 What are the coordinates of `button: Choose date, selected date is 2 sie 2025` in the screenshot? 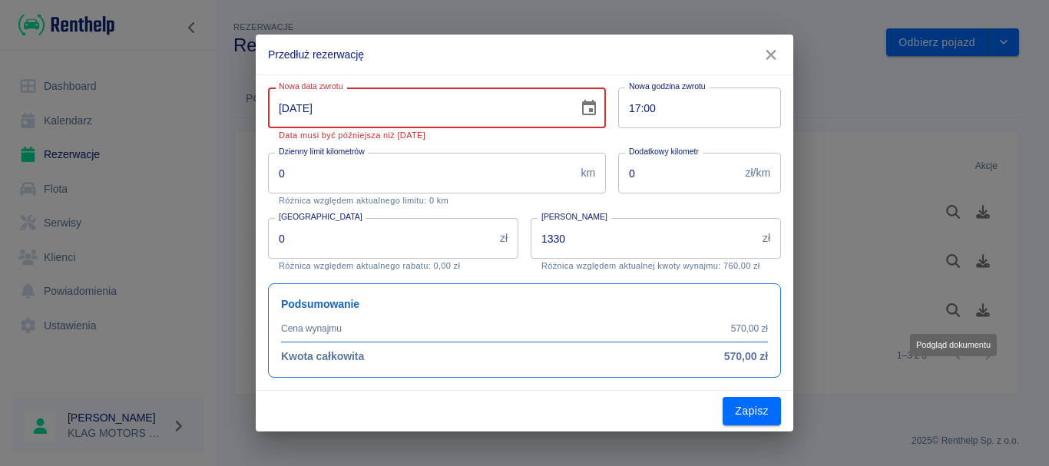 It's located at (589, 108).